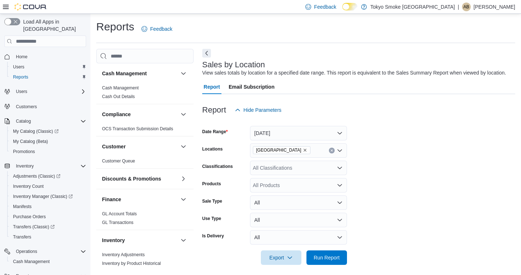 This screenshot has width=521, height=275. What do you see at coordinates (213, 236) in the screenshot?
I see `label: Is Delivery` at bounding box center [213, 236].